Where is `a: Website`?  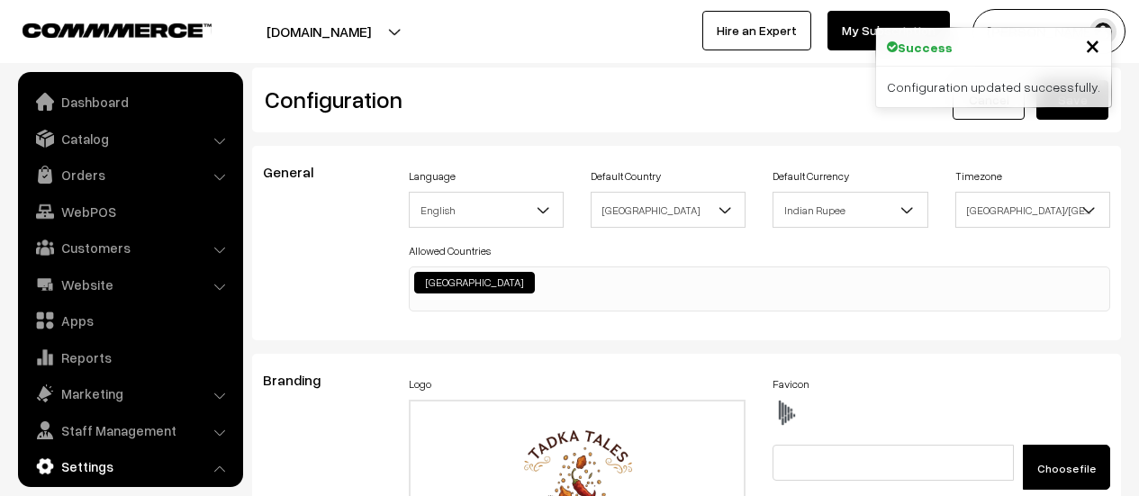
a: Website is located at coordinates (130, 285).